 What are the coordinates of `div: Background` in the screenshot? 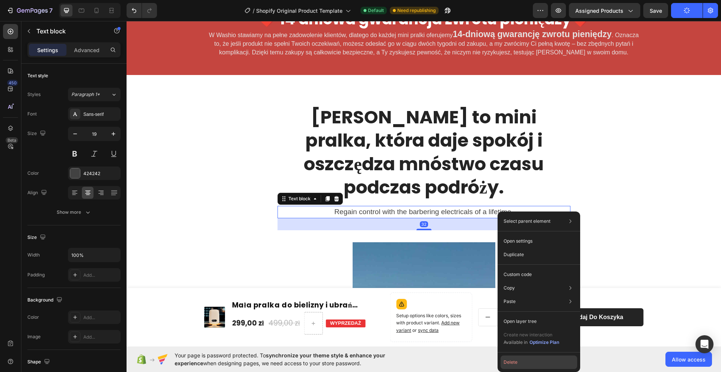 It's located at (45, 300).